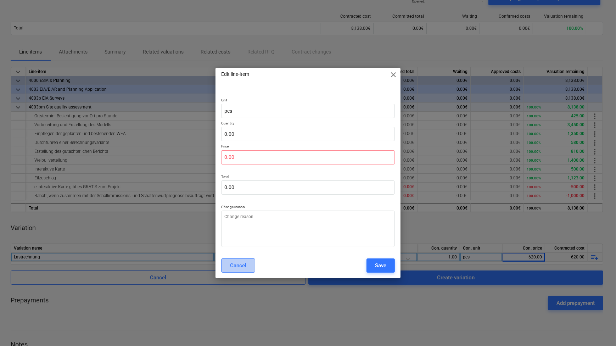 The width and height of the screenshot is (616, 346). Describe the element at coordinates (308, 207) in the screenshot. I see `p: Change reason` at that location.